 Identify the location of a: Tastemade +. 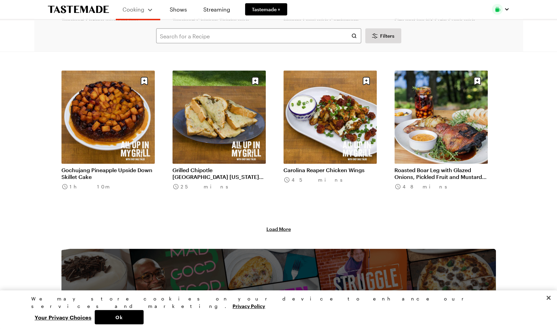
(266, 10).